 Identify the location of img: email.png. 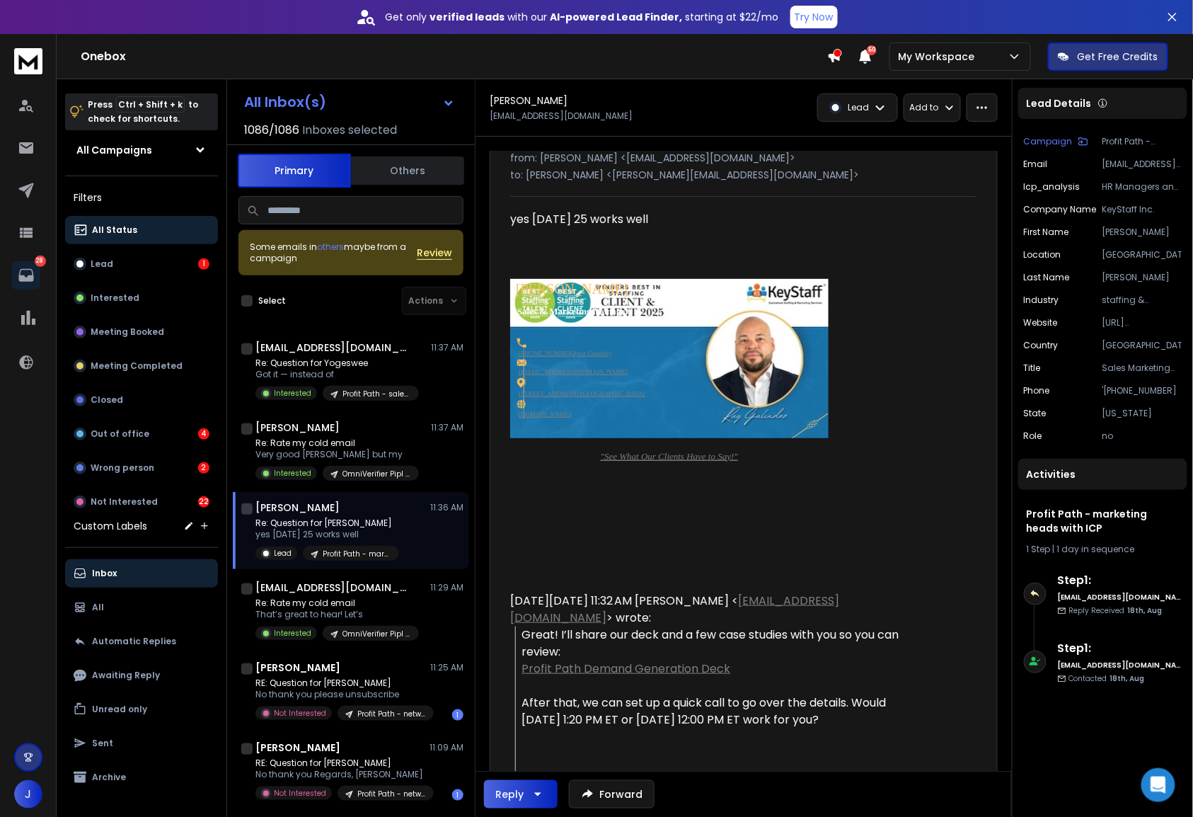
(522, 362).